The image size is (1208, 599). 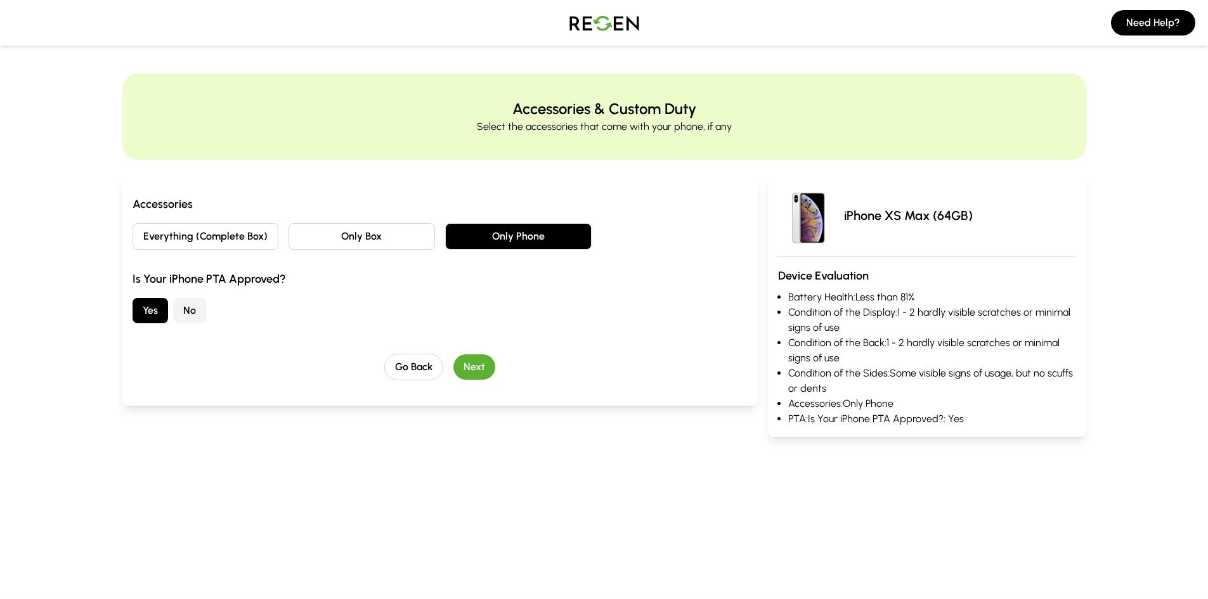 I want to click on li: Condition of the Back: 1 - 2 hardly visible scratches or minimal signs of use, so click(x=932, y=351).